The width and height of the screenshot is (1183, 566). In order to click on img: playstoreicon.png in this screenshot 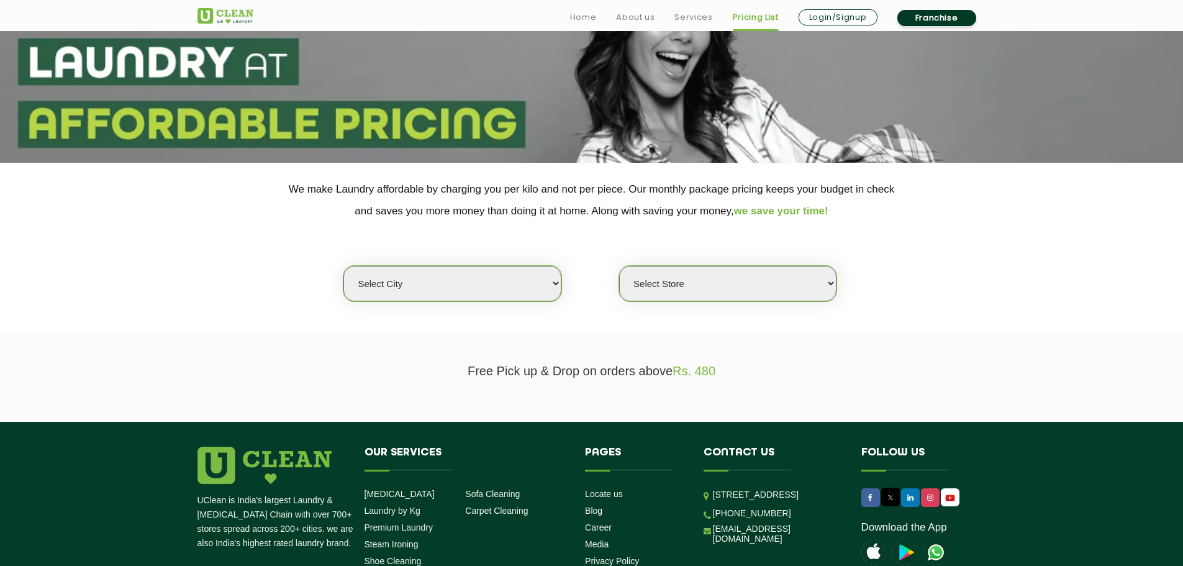, I will do `click(905, 552)`.